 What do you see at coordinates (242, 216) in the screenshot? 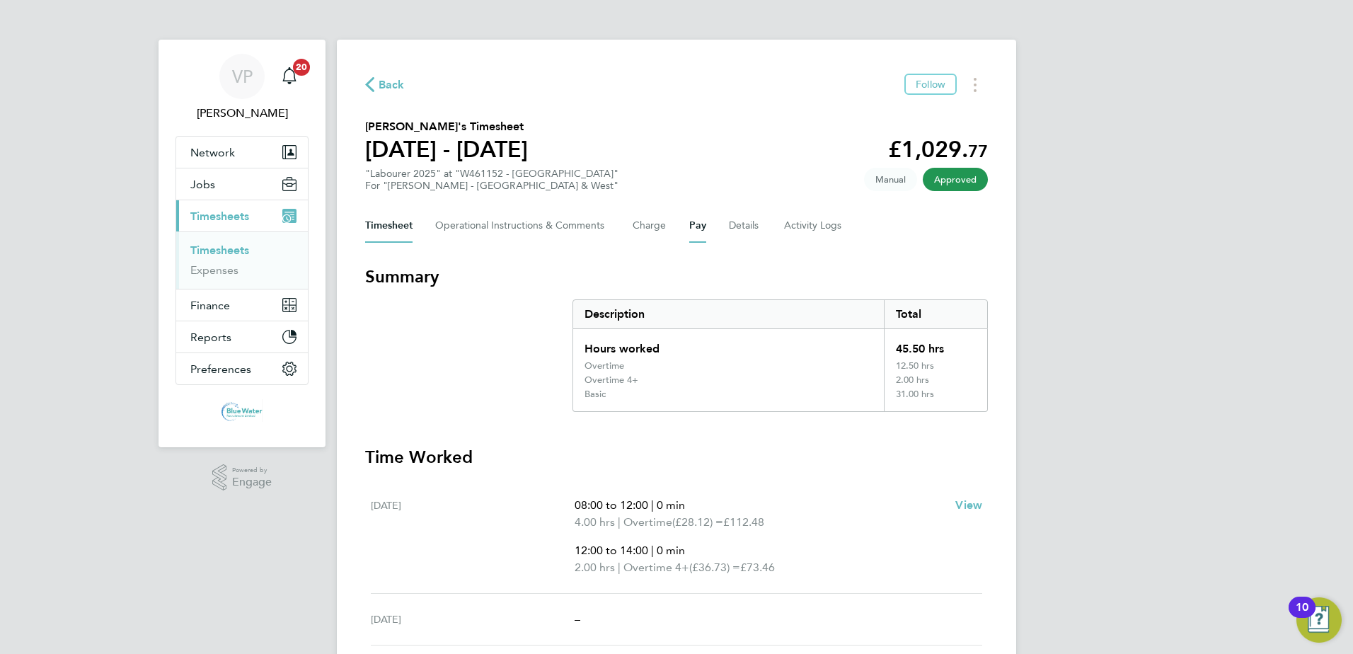
I see `button: Timesheets` at bounding box center [242, 216].